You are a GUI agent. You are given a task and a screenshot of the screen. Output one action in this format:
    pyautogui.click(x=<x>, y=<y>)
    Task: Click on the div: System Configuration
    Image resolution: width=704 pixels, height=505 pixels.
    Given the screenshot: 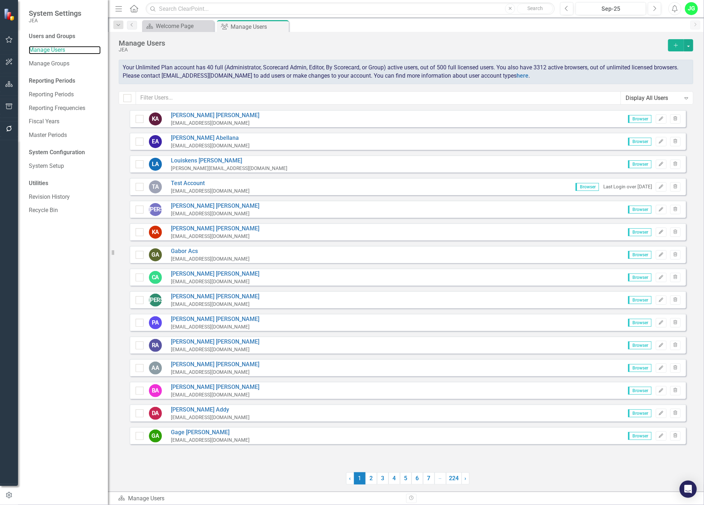 What is the action you would take?
    pyautogui.click(x=65, y=152)
    